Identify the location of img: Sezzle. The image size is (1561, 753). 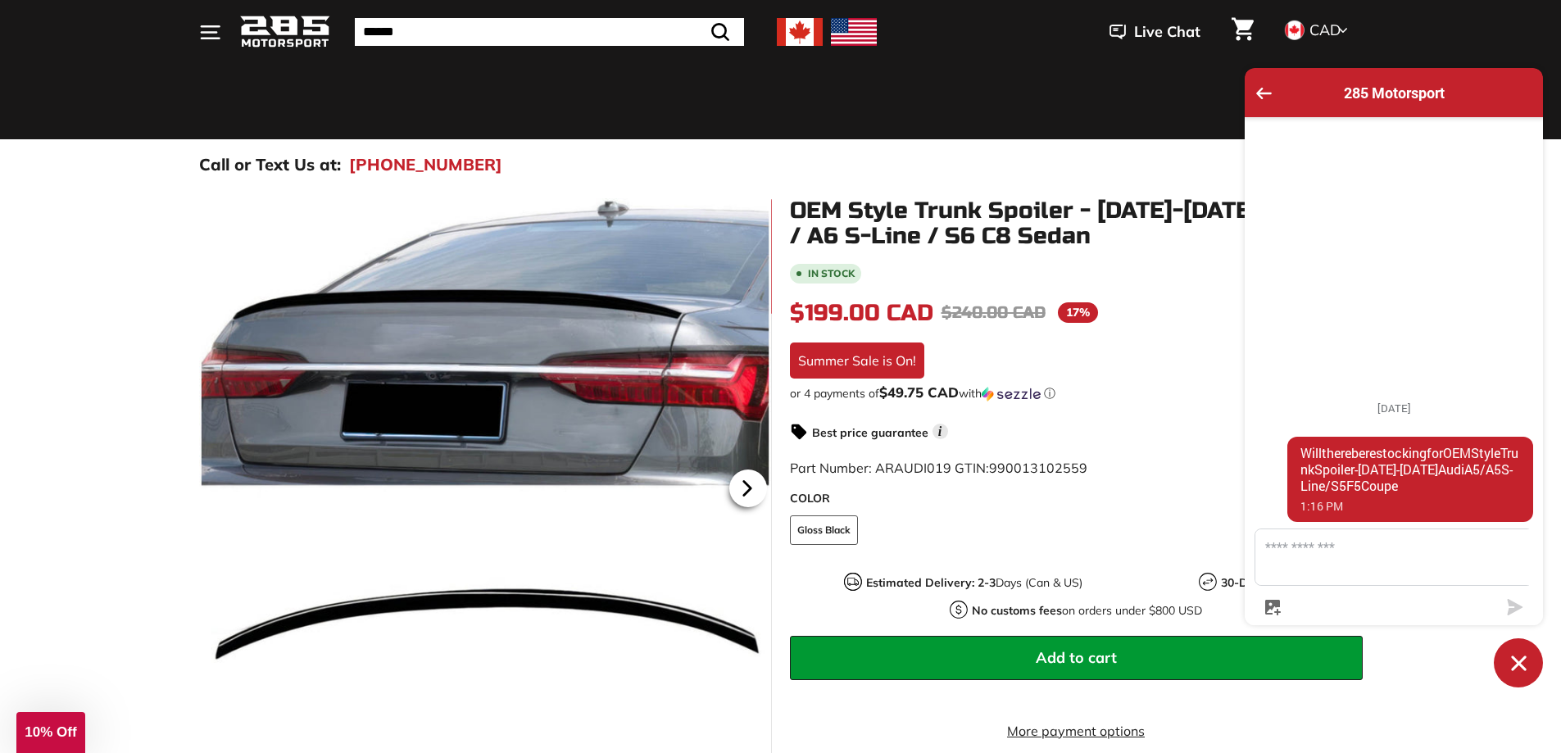
(1011, 394).